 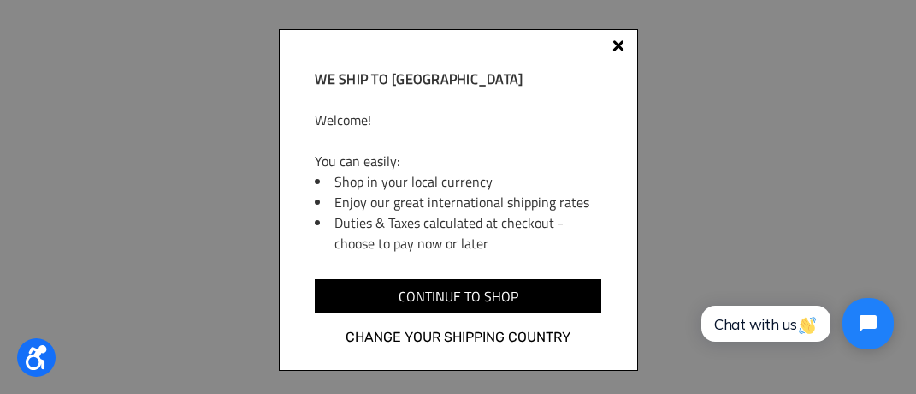 What do you see at coordinates (458, 337) in the screenshot?
I see `a: Change your shipping country` at bounding box center [458, 337].